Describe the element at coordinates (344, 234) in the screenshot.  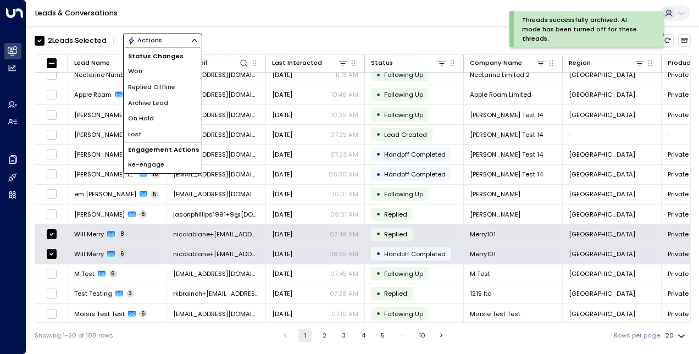
I see `p: 07:49 AM` at that location.